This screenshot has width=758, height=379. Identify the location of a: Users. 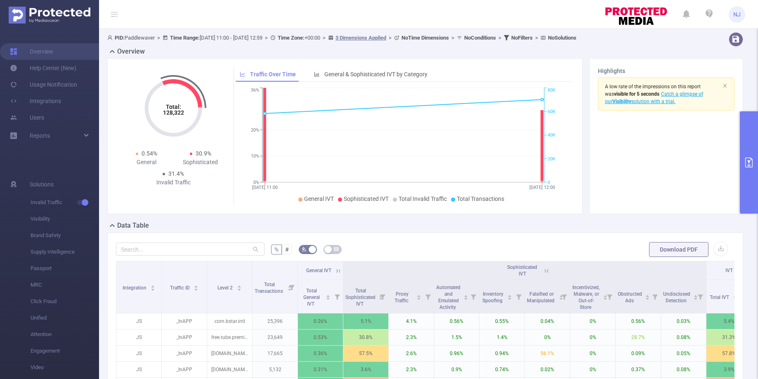
(27, 118).